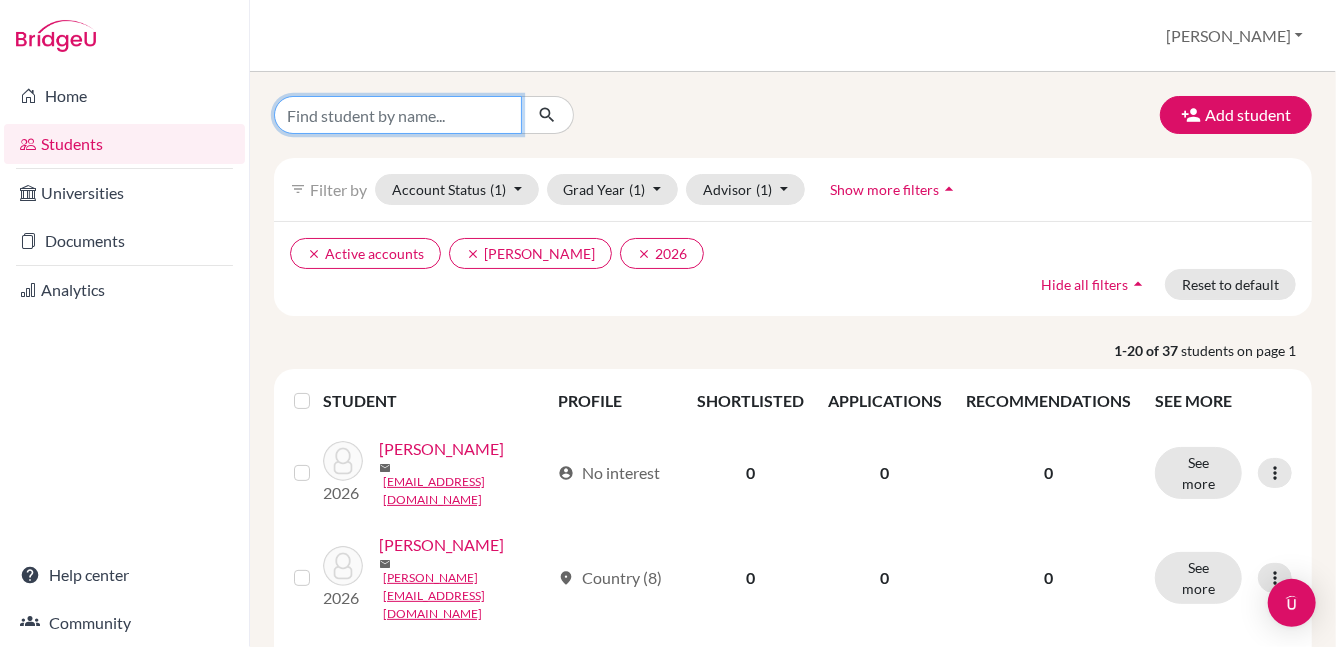 The width and height of the screenshot is (1336, 647). I want to click on th: SHORTLISTED, so click(750, 401).